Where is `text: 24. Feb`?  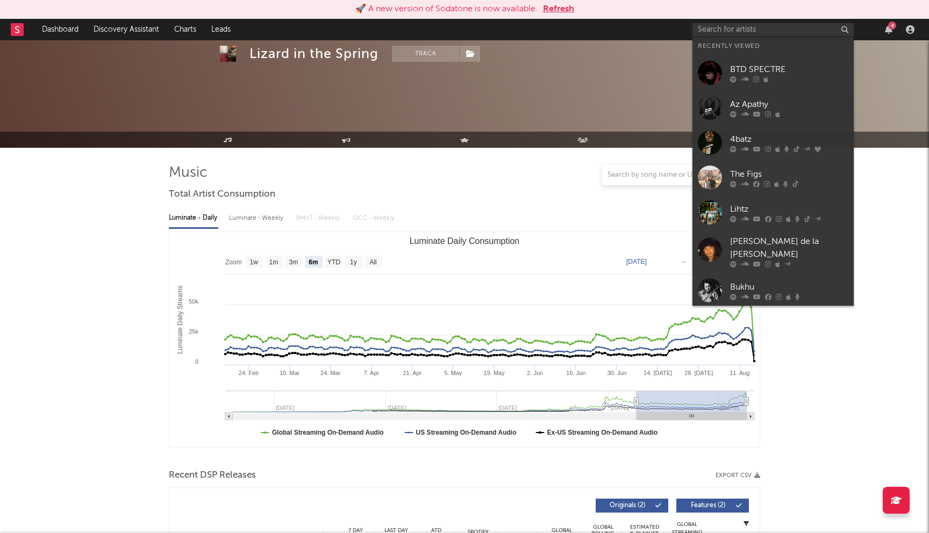
text: 24. Feb is located at coordinates (248, 373).